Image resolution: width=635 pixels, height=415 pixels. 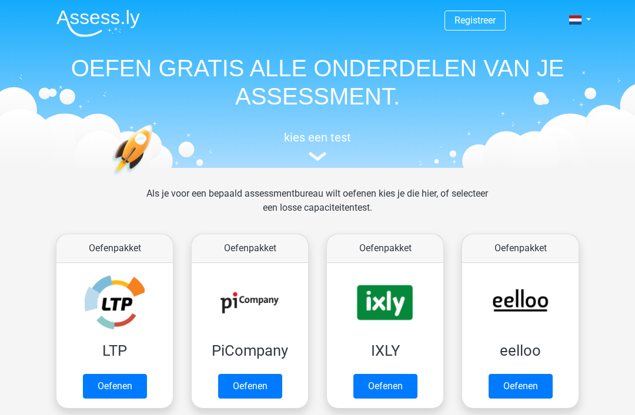 What do you see at coordinates (475, 20) in the screenshot?
I see `a: Registreer` at bounding box center [475, 20].